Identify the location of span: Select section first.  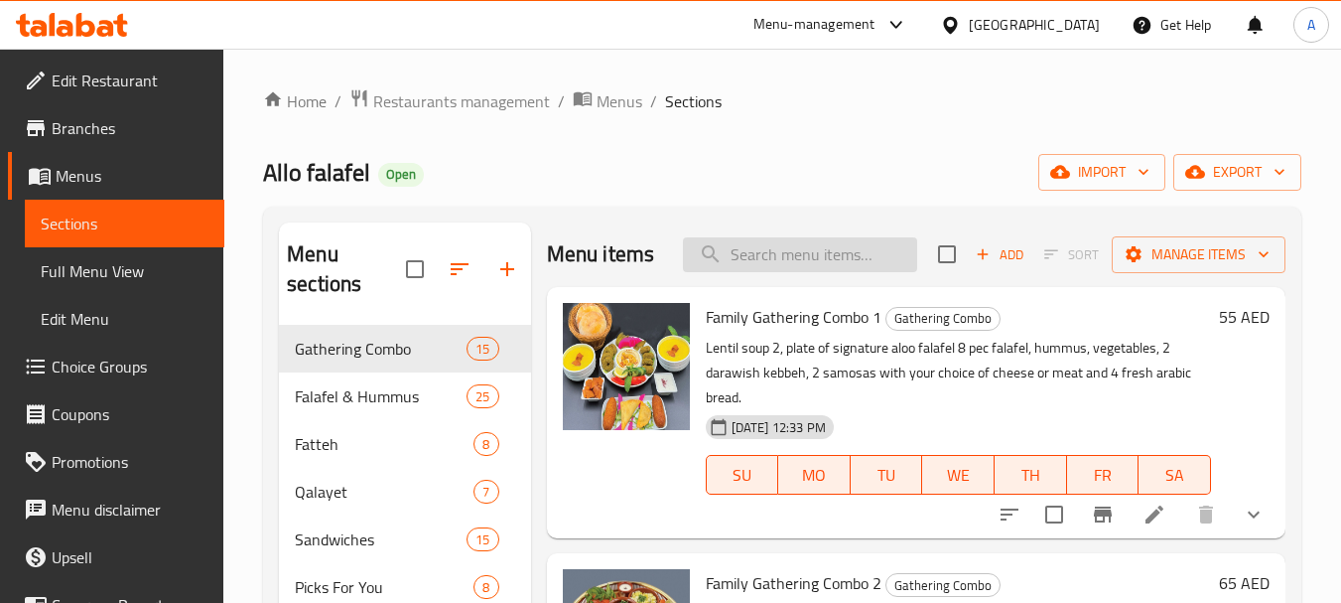
(1071, 254).